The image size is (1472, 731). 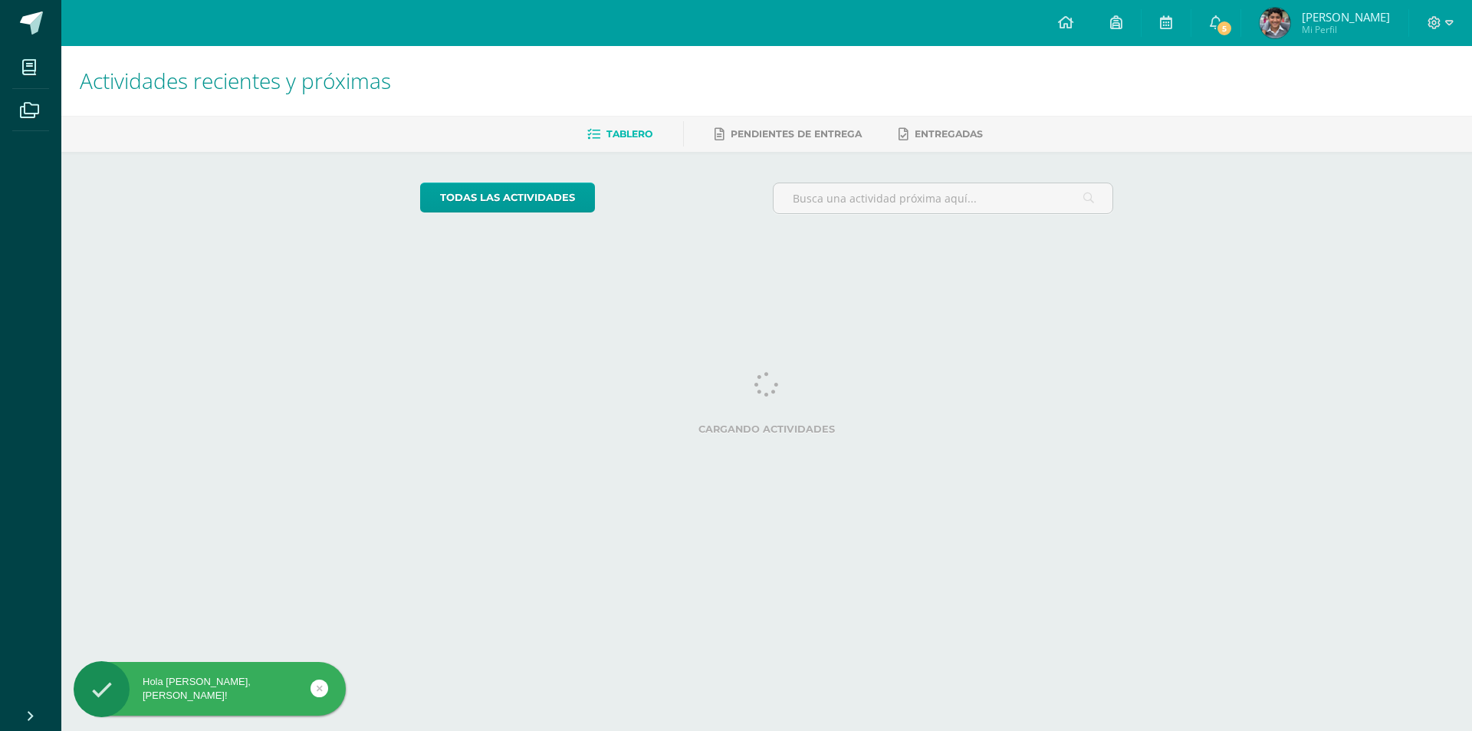 What do you see at coordinates (948, 133) in the screenshot?
I see `span: Entregadas` at bounding box center [948, 133].